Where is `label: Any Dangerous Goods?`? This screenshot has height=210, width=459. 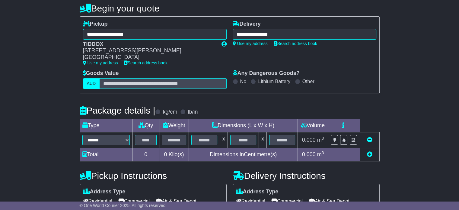
label: Any Dangerous Goods? is located at coordinates (266, 73).